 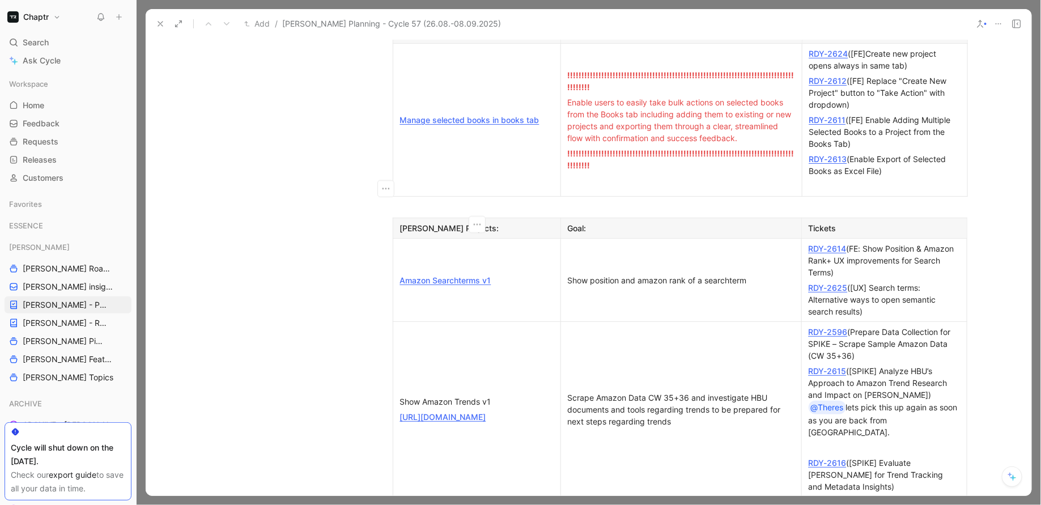 What do you see at coordinates (681, 280) in the screenshot?
I see `div: Show position and amazon rank of a searchterm` at bounding box center [681, 280].